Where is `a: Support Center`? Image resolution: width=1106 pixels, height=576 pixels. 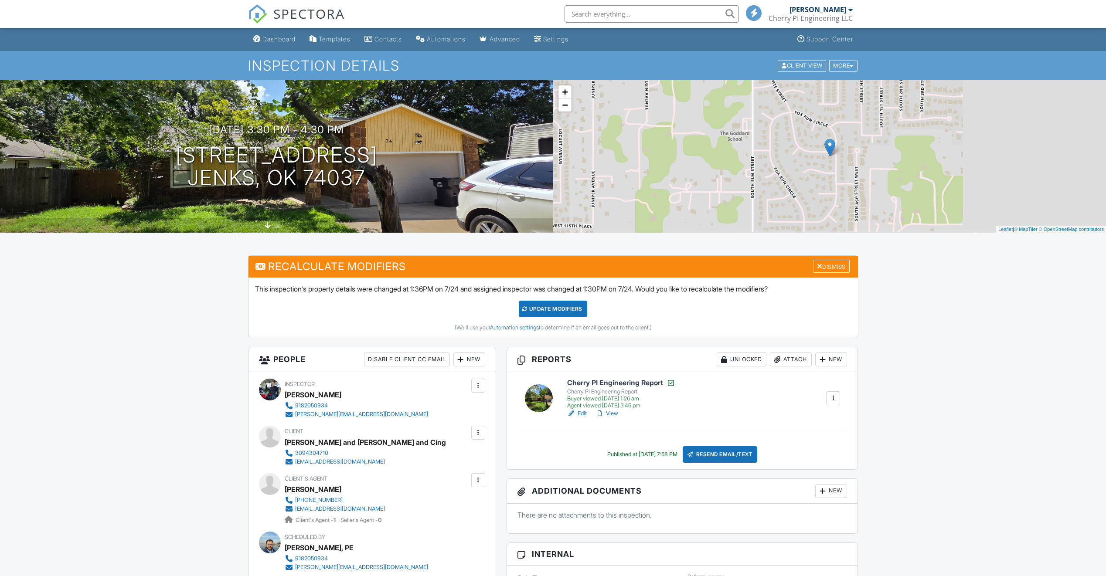
a: Support Center is located at coordinates (825, 39).